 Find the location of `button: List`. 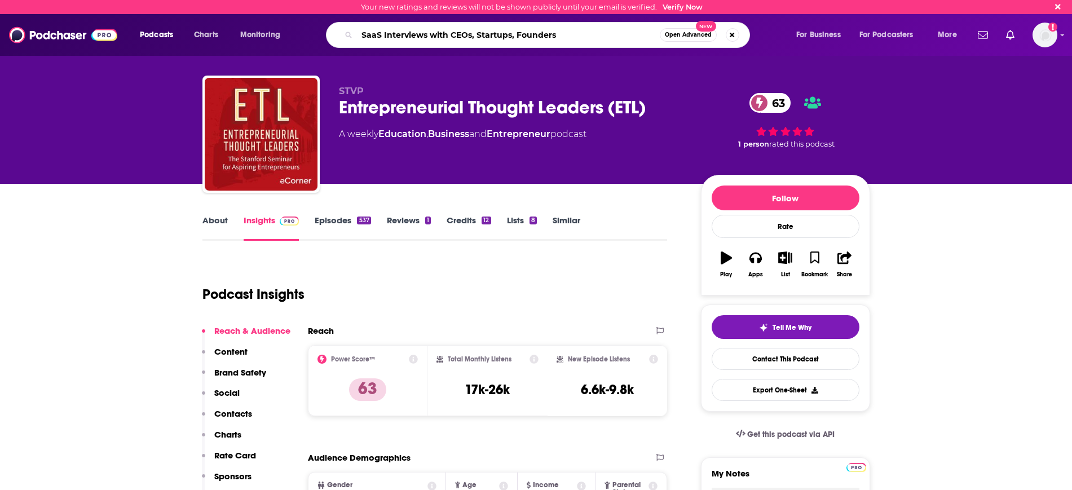

button: List is located at coordinates (785, 265).